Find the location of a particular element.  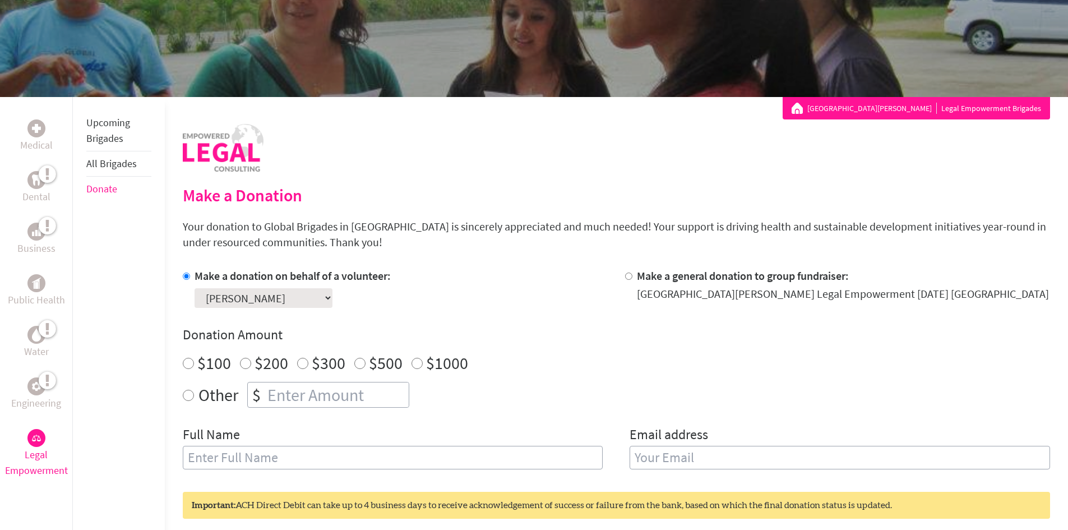

label: $500 is located at coordinates (386, 363).